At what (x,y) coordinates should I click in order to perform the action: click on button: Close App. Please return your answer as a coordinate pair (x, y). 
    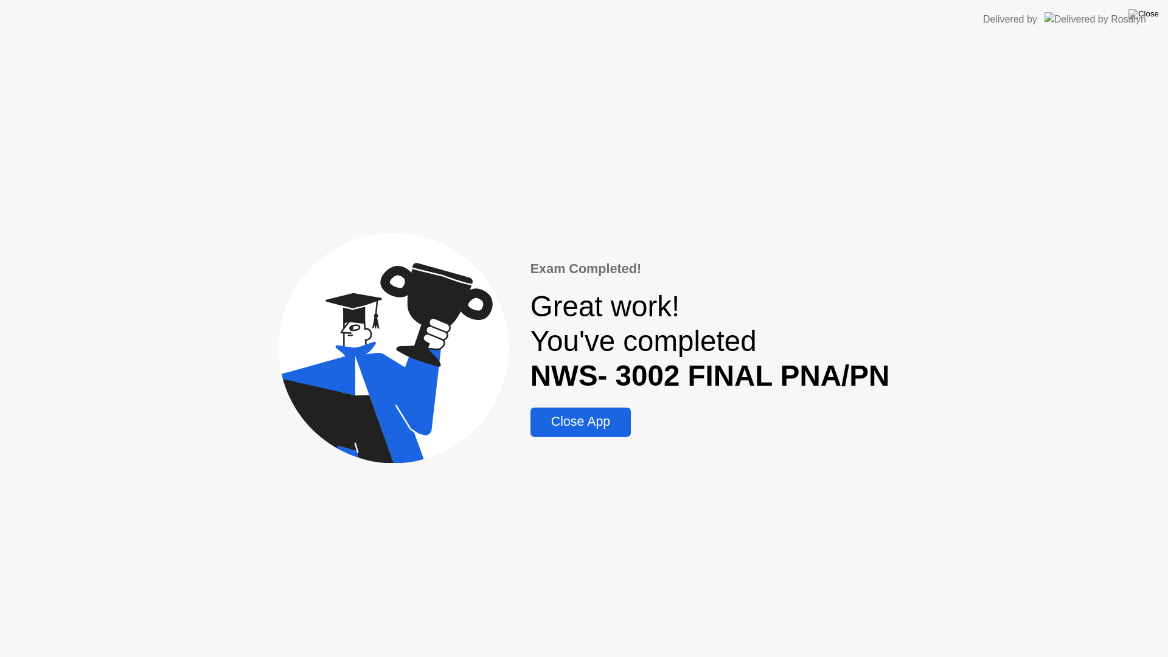
    Looking at the image, I should click on (580, 422).